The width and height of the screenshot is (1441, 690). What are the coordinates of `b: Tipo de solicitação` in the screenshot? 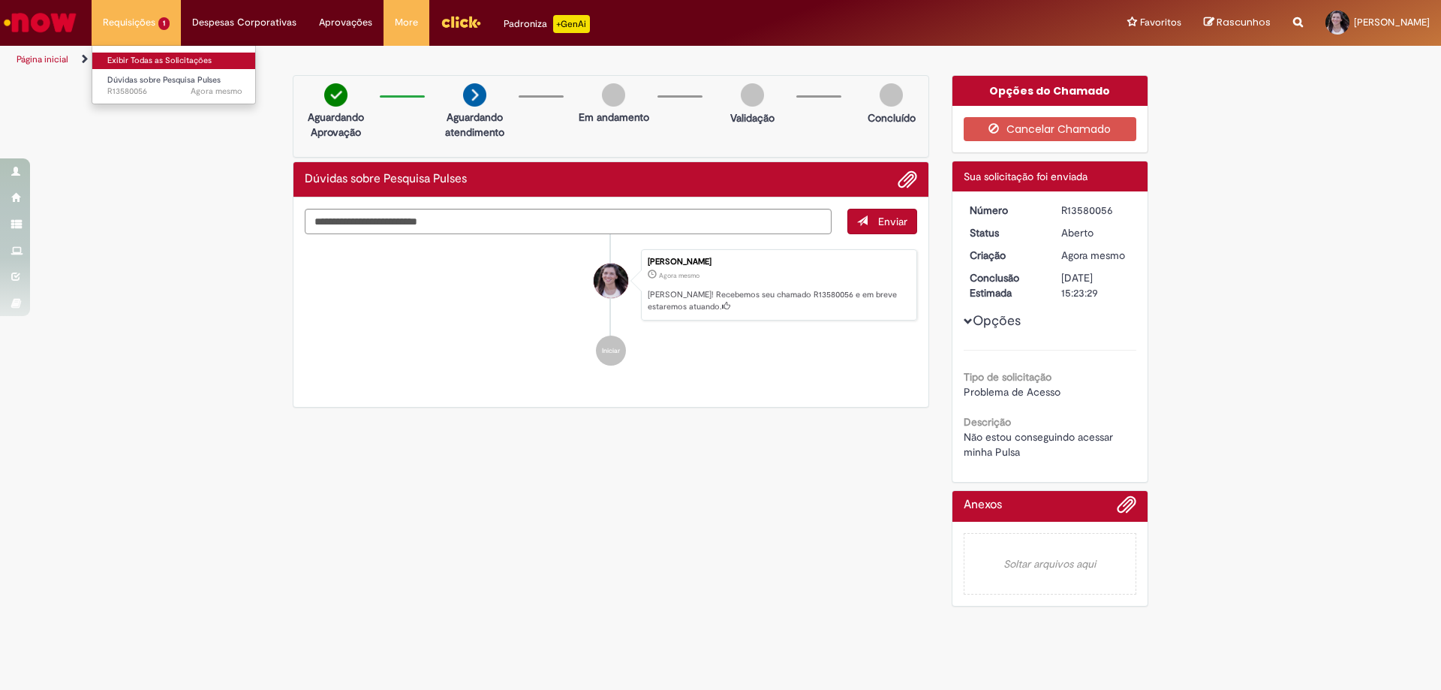 It's located at (1007, 377).